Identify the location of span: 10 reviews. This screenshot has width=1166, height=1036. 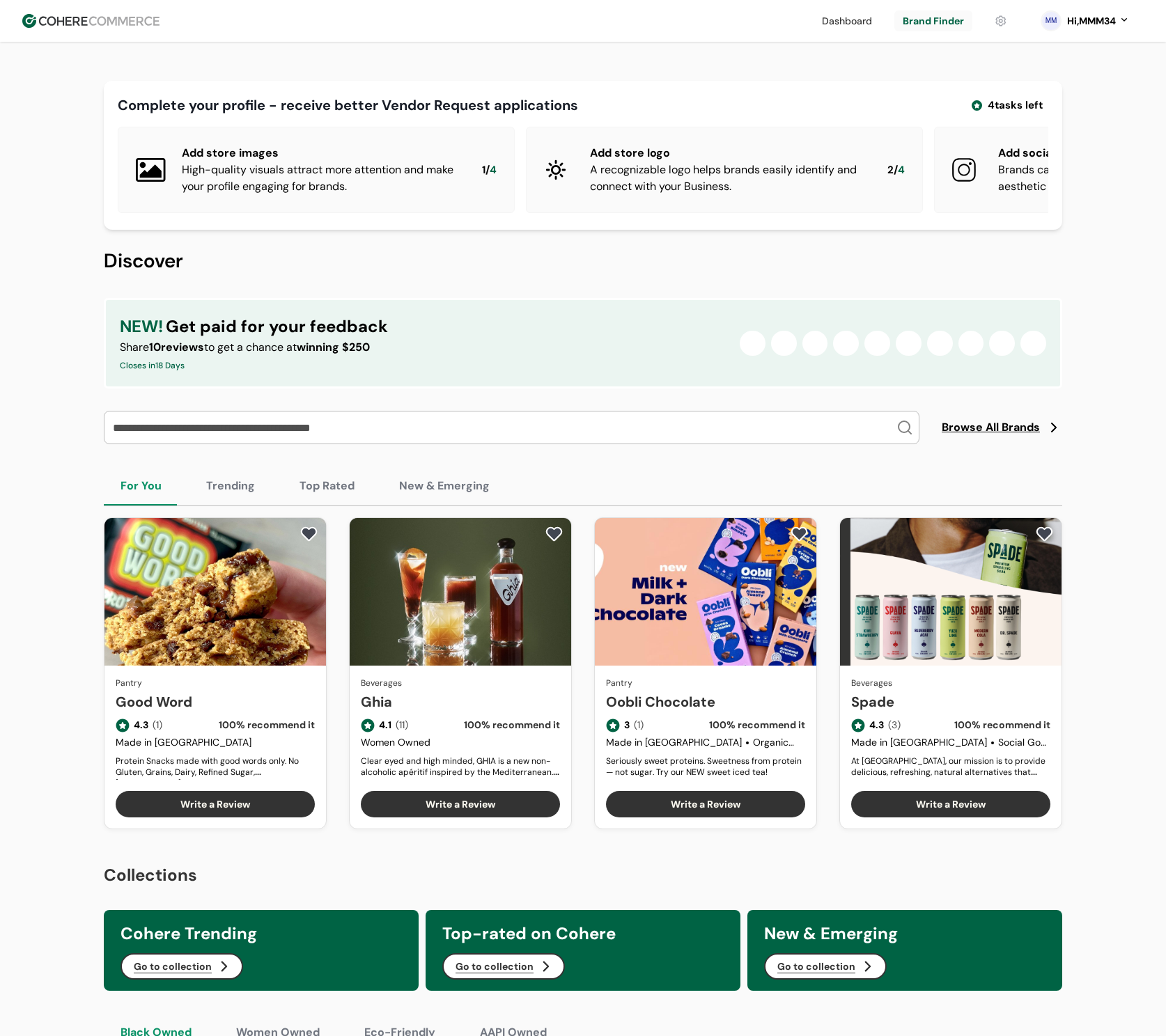
(177, 347).